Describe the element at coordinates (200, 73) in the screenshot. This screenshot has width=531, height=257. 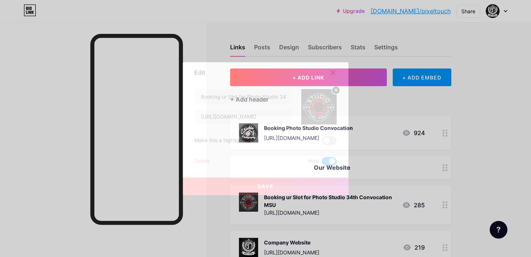
I see `div: Edit` at that location.